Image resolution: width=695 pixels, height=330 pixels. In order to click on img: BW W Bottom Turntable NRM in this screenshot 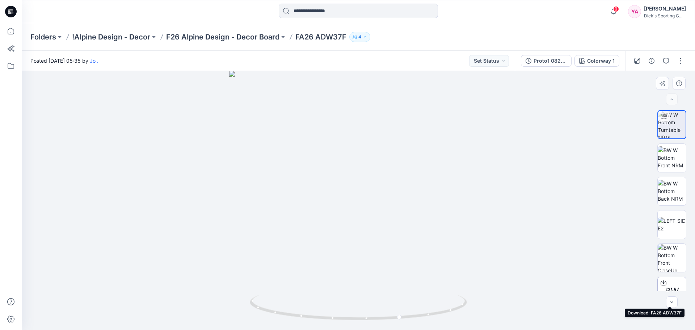, I will do `click(672, 125)`.